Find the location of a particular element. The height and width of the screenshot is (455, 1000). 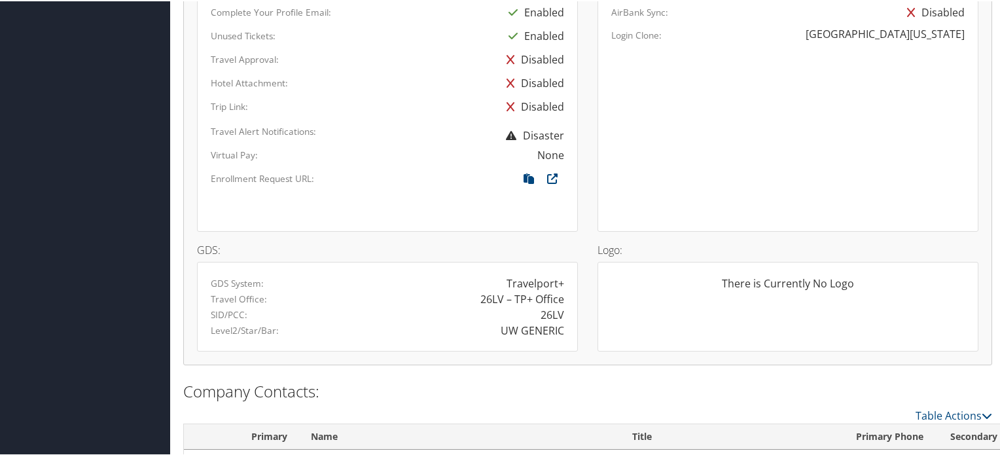

label: Travel Approval: is located at coordinates (245, 58).